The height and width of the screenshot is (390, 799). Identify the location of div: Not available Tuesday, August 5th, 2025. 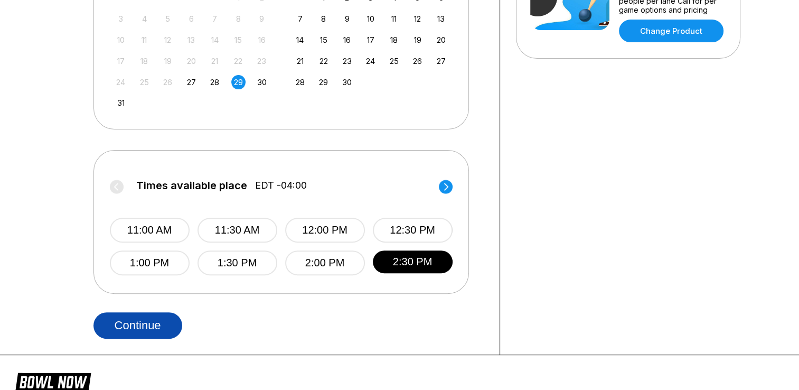
(167, 18).